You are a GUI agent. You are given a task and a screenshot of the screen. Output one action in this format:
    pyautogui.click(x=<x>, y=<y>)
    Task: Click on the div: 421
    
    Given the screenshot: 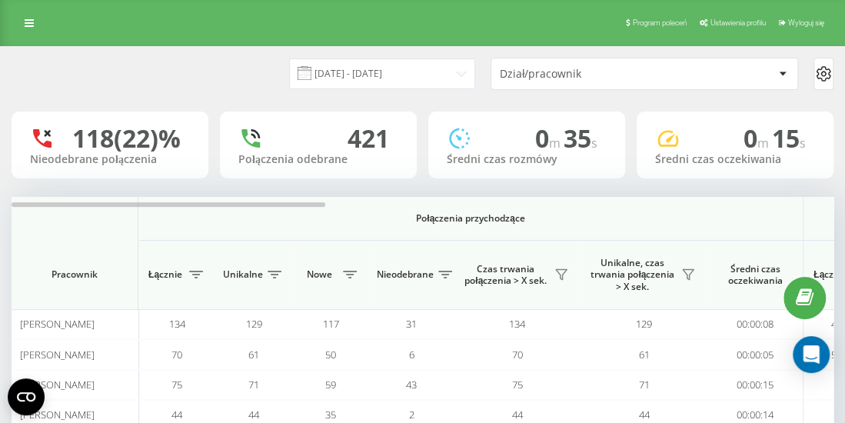 What is the action you would take?
    pyautogui.click(x=368, y=138)
    